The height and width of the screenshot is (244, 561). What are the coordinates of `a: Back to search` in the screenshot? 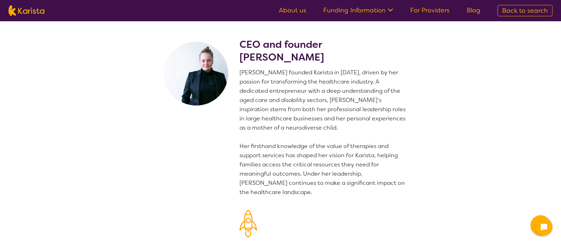 It's located at (524, 11).